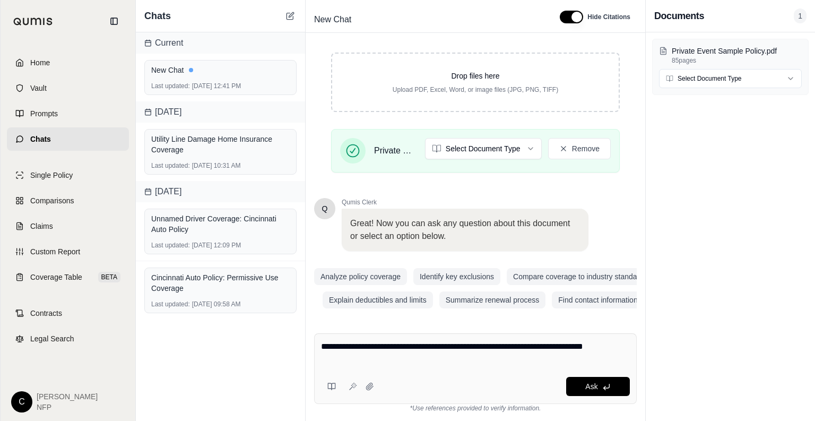 This screenshot has width=815, height=421. Describe the element at coordinates (220, 70) in the screenshot. I see `div: New Chat` at that location.